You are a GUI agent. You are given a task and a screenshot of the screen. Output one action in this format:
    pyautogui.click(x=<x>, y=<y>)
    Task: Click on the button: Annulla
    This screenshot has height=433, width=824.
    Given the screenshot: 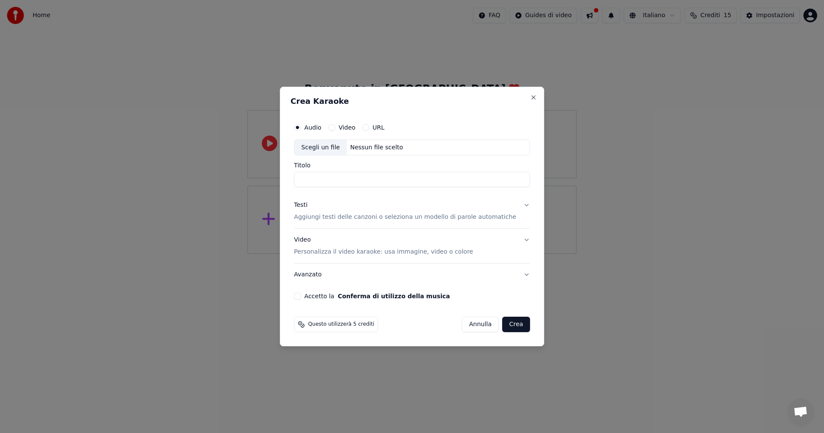 What is the action you would take?
    pyautogui.click(x=480, y=324)
    